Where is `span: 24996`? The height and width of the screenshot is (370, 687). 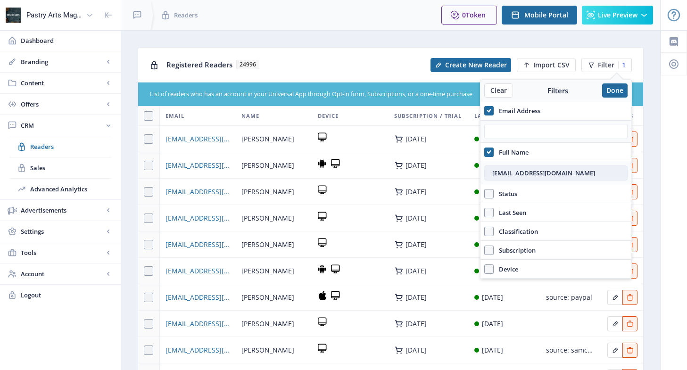
span: 24996 is located at coordinates (248, 65).